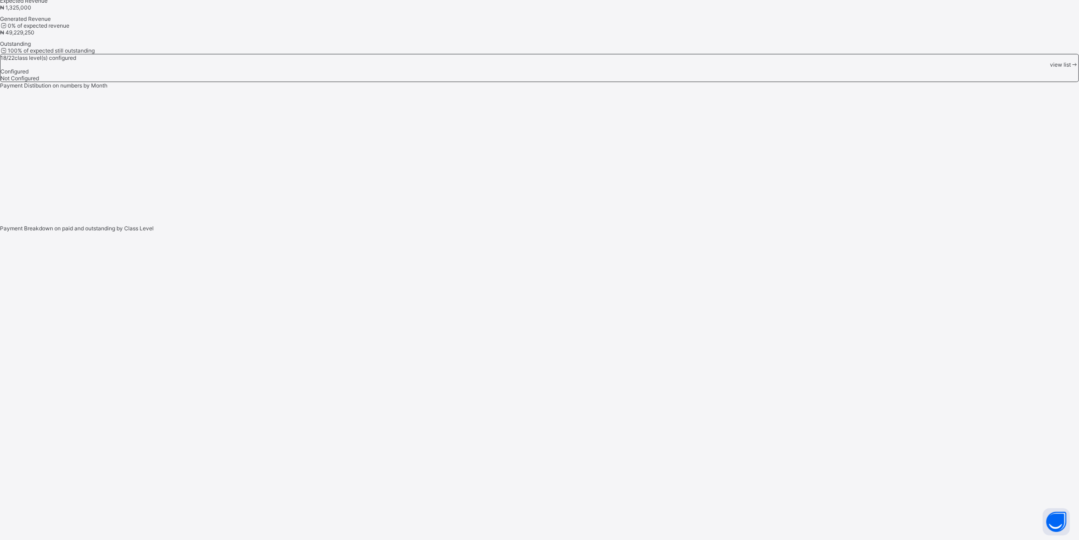  Describe the element at coordinates (139, 228) in the screenshot. I see `span: Class Level` at that location.